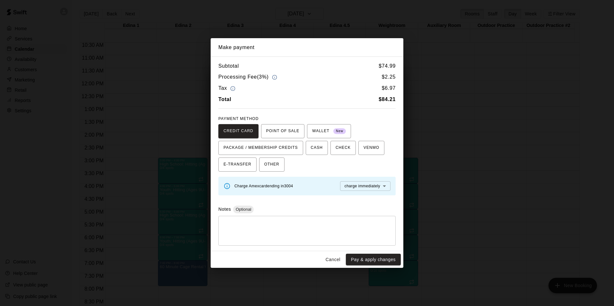 This screenshot has width=614, height=306. Describe the element at coordinates (228, 88) in the screenshot. I see `h6: Tax` at that location.